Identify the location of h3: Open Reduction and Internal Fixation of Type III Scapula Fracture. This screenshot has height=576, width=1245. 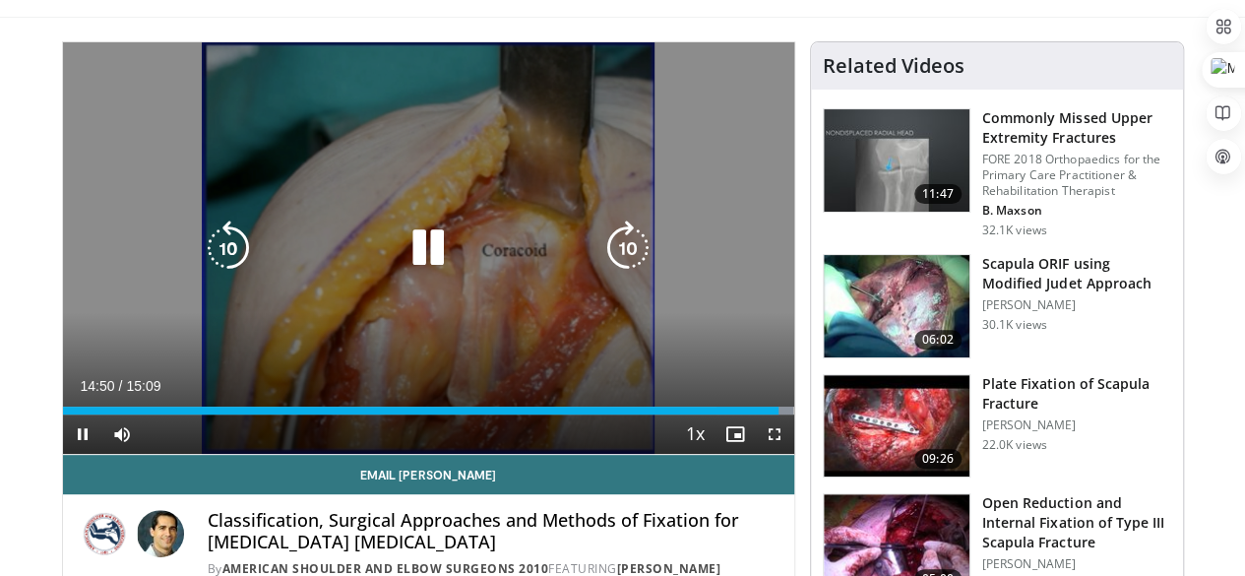
(1077, 523).